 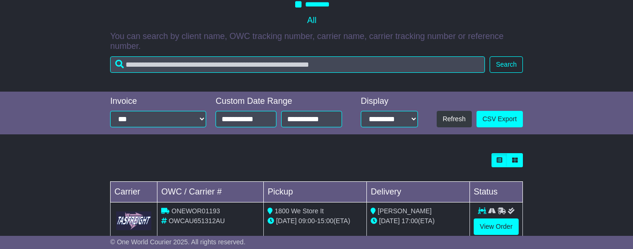 What do you see at coordinates (281, 101) in the screenshot?
I see `div: Custom Date Range` at bounding box center [281, 101].